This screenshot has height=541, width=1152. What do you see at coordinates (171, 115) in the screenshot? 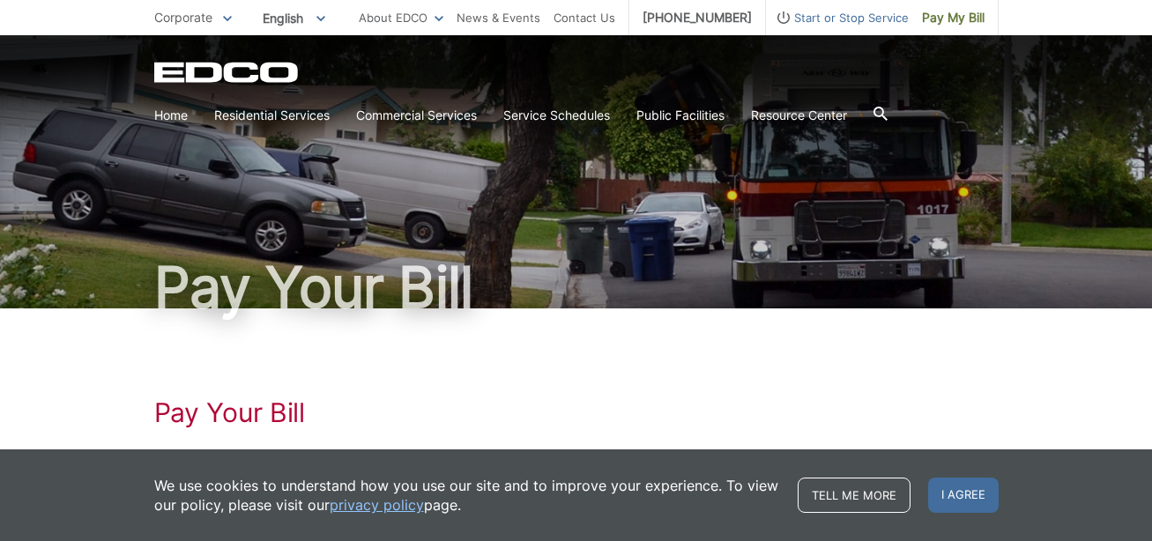
I see `a: Home` at bounding box center [171, 115].